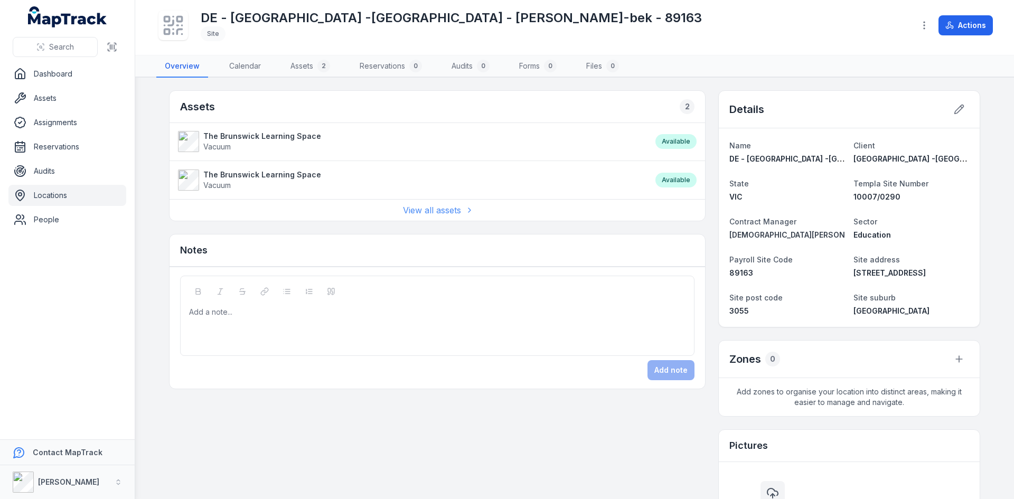  I want to click on strong: Contact MapTrack, so click(68, 452).